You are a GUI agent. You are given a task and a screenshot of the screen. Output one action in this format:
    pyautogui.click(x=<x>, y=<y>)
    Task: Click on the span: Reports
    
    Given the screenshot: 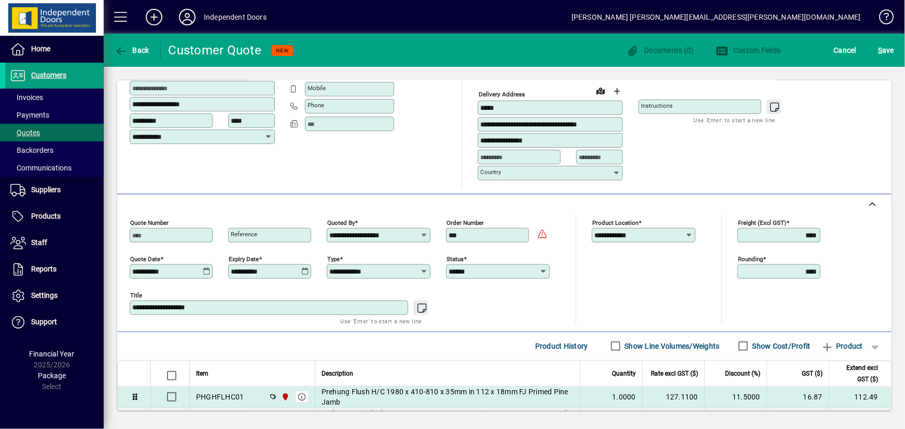 What is the action you would take?
    pyautogui.click(x=44, y=269)
    